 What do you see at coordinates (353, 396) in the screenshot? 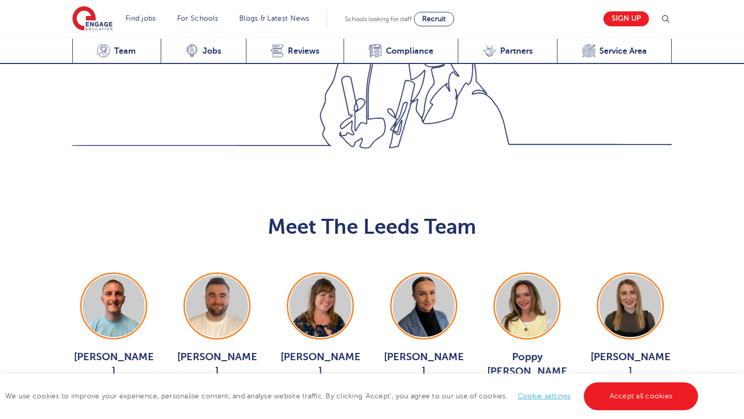
I see `span: We use cookies to improve your experience, personalise content, and analyse website traffic. By c...` at bounding box center [353, 396].